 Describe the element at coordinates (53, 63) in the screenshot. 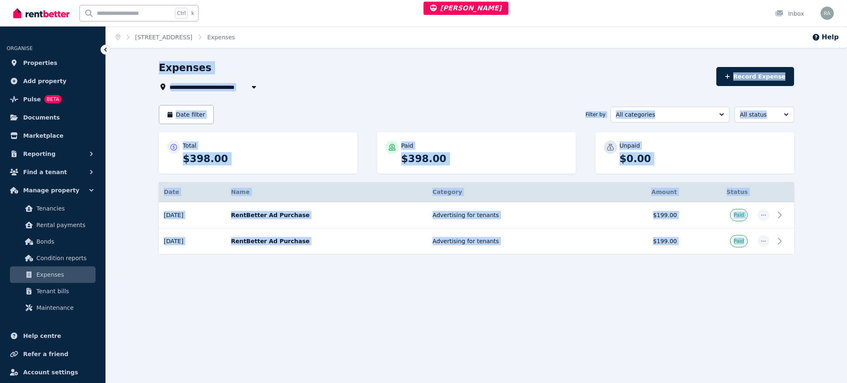

I see `a: Properties` at that location.